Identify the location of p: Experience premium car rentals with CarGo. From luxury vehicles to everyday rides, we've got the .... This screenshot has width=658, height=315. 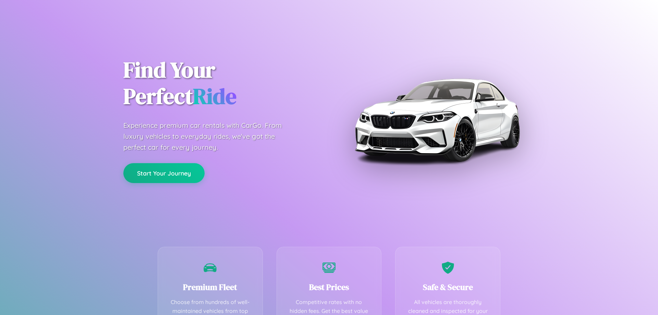
(209, 136).